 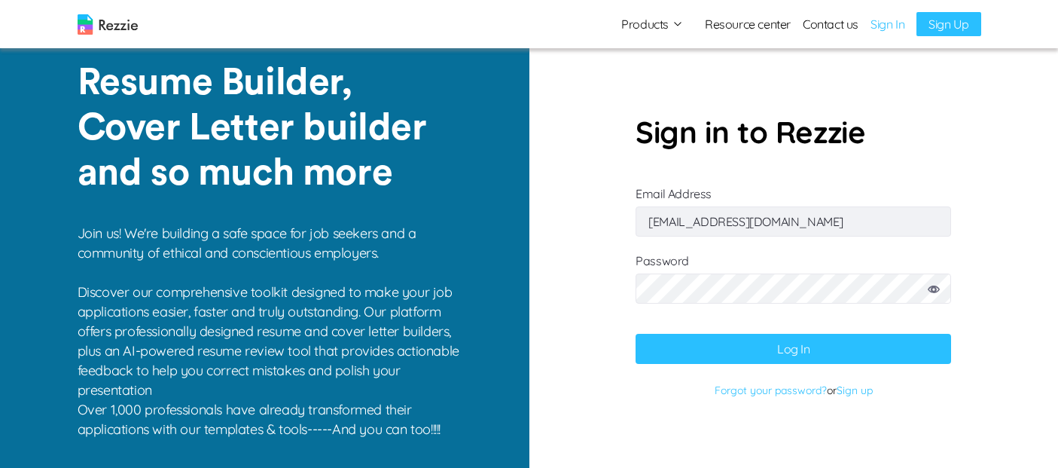 What do you see at coordinates (855, 390) in the screenshot?
I see `a: Sign up` at bounding box center [855, 390].